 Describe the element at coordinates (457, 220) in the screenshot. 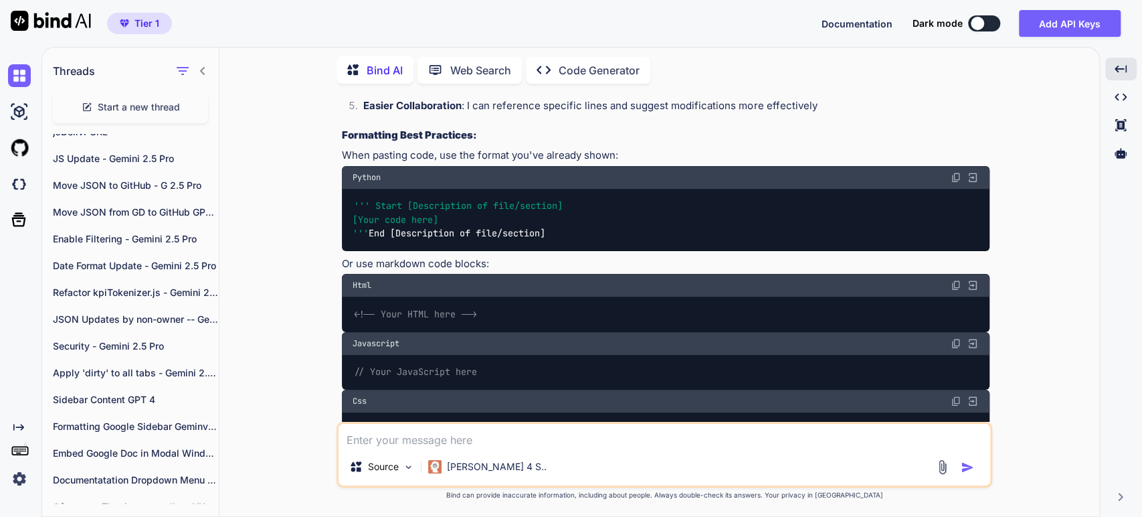

I see `code: End [Description of file/section]` at that location.